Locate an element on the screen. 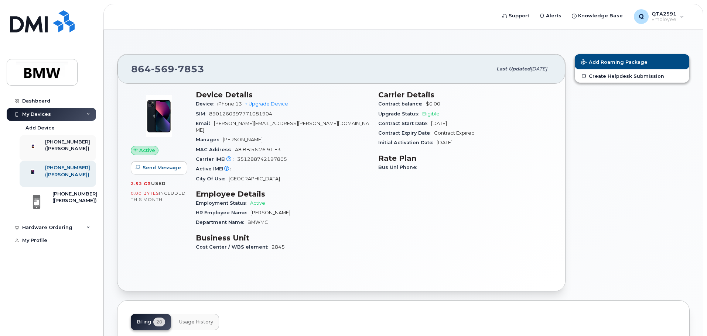 The image size is (707, 336). span: BMWMC is located at coordinates (258, 222).